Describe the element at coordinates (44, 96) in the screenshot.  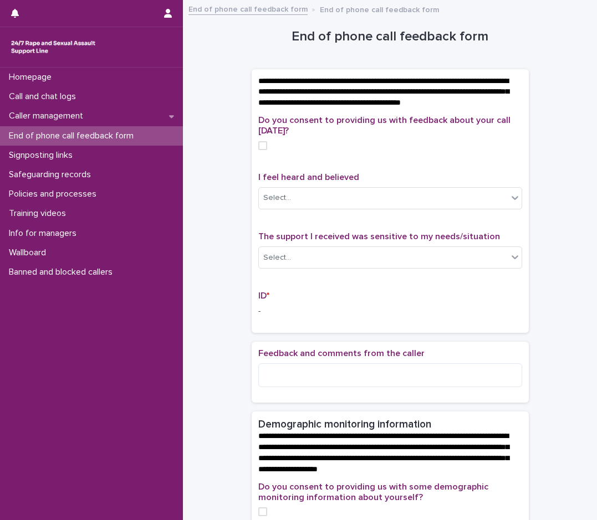
I see `p: Call and chat logs` at that location.